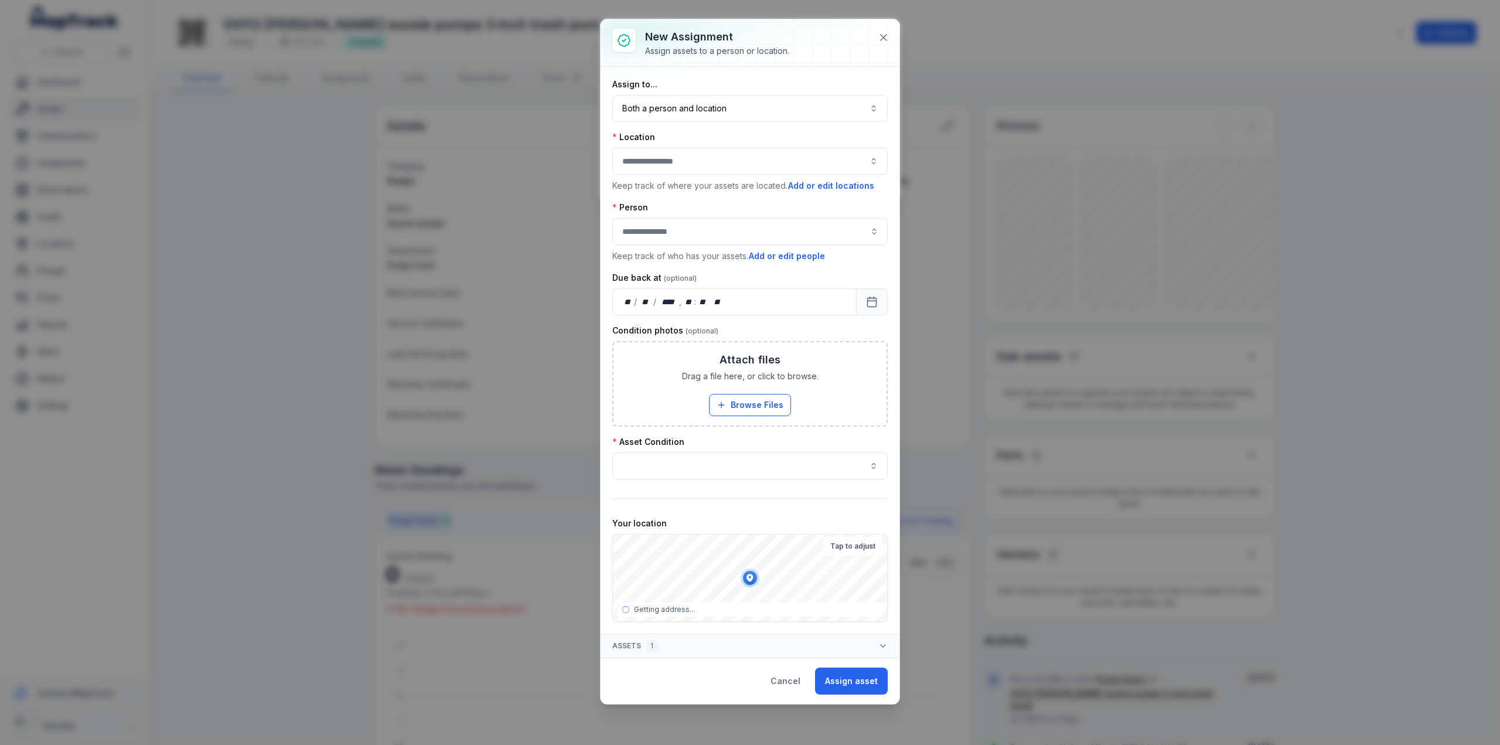 The image size is (1500, 745). Describe the element at coordinates (750, 405) in the screenshot. I see `button: Browse Files` at that location.